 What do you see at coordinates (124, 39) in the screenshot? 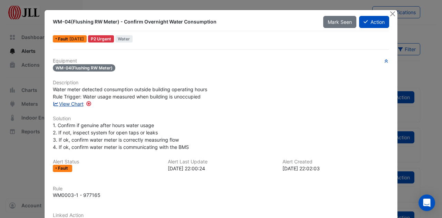
I see `span: Water` at bounding box center [124, 39].